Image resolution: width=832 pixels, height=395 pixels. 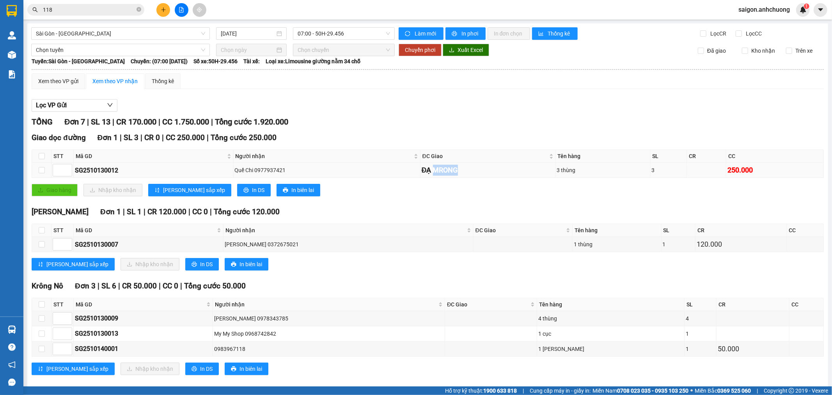 What do you see at coordinates (143, 318) in the screenshot?
I see `td: SG2510130009` at bounding box center [143, 318].